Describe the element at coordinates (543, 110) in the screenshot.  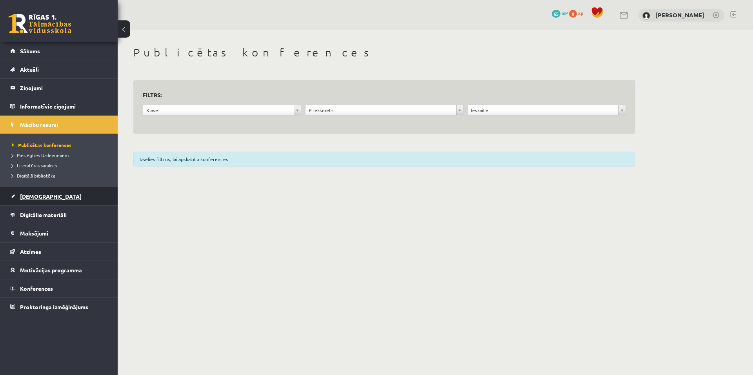
I see `span: Ieskaite` at that location.